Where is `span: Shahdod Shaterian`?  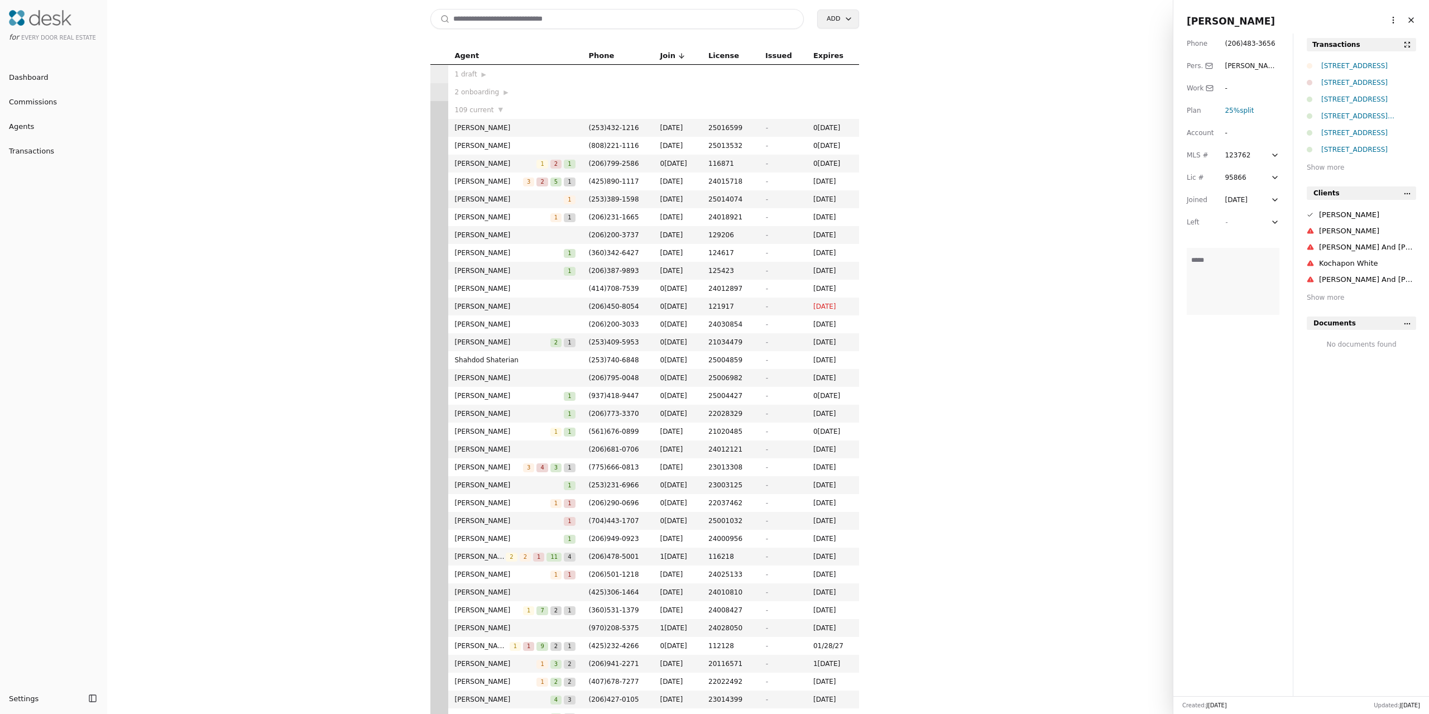 span: Shahdod Shaterian is located at coordinates (515, 360).